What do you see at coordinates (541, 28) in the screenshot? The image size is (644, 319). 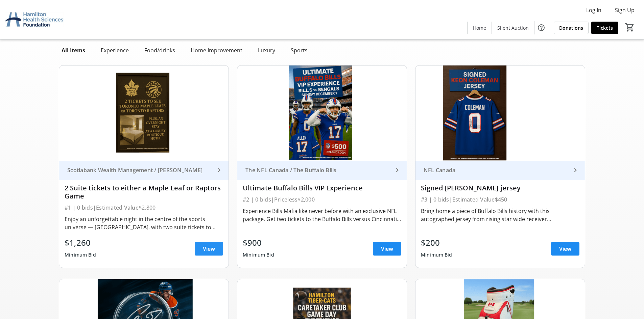 I see `button: Help` at bounding box center [541, 28].